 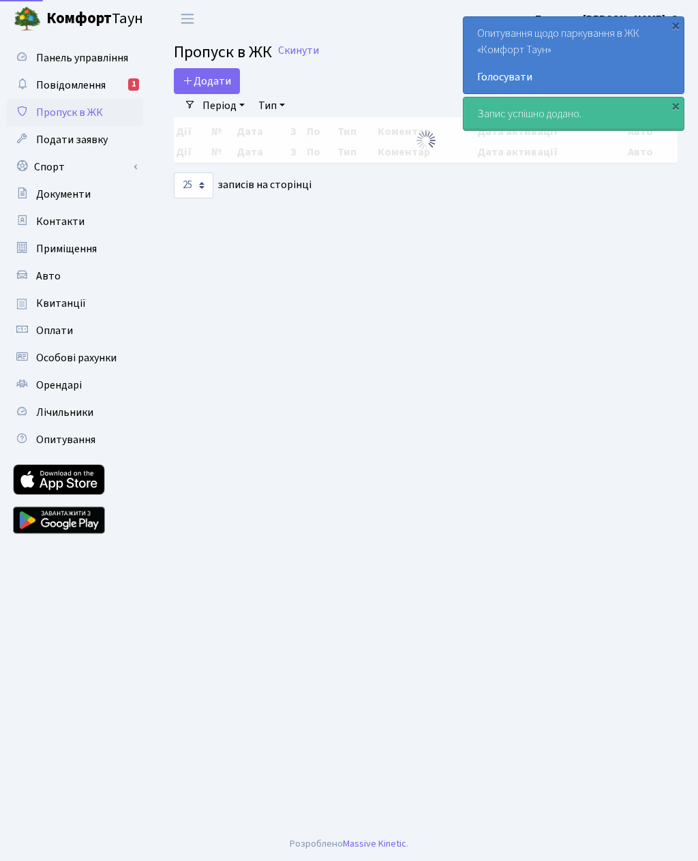 I want to click on a: Опитування, so click(x=75, y=440).